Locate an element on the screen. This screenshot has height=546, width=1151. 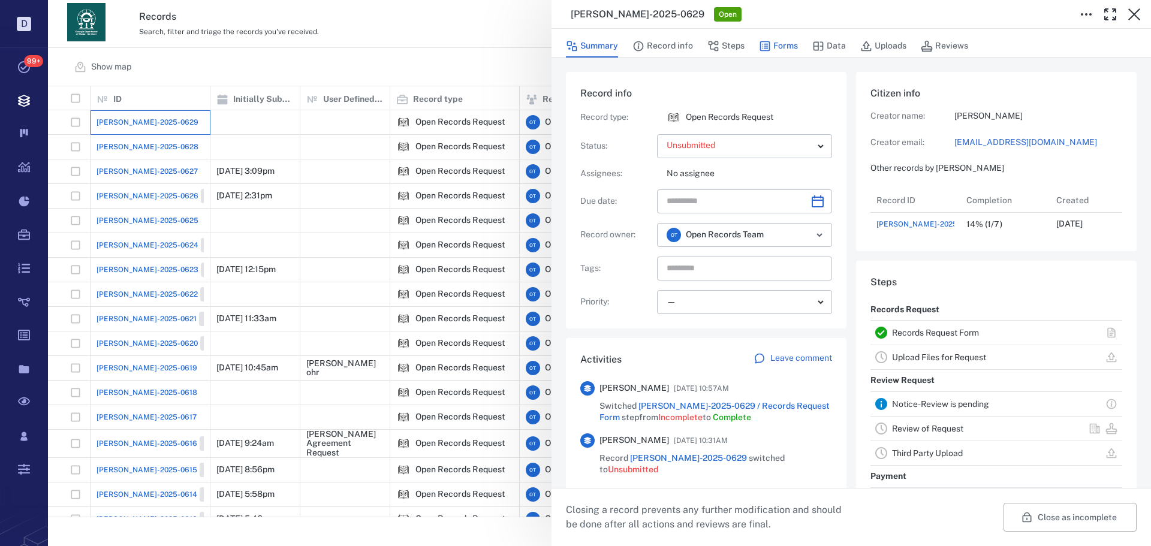
span: Incomplete is located at coordinates (680, 417).